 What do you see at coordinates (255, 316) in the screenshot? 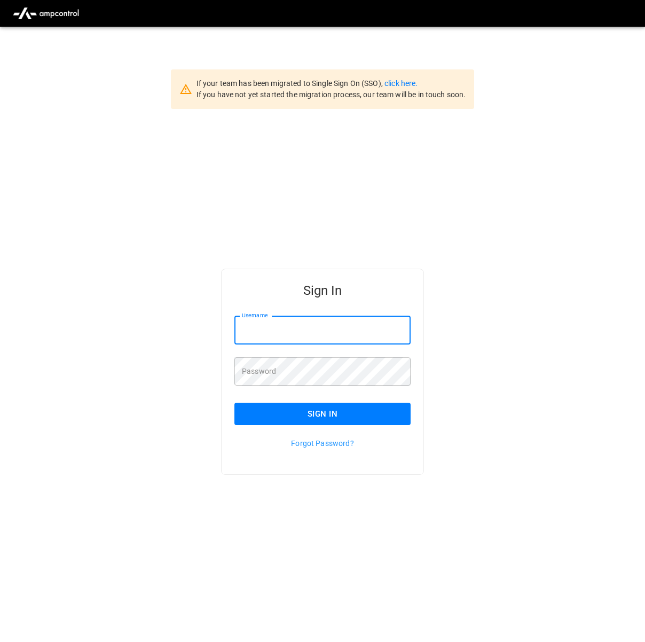
I see `label: Username` at bounding box center [255, 316].